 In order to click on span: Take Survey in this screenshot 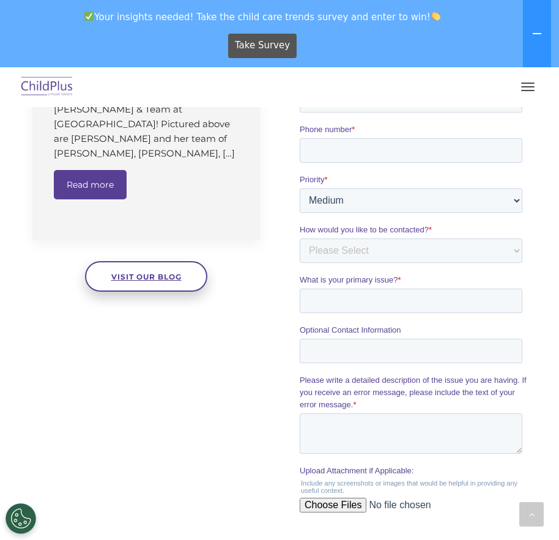, I will do `click(262, 45)`.